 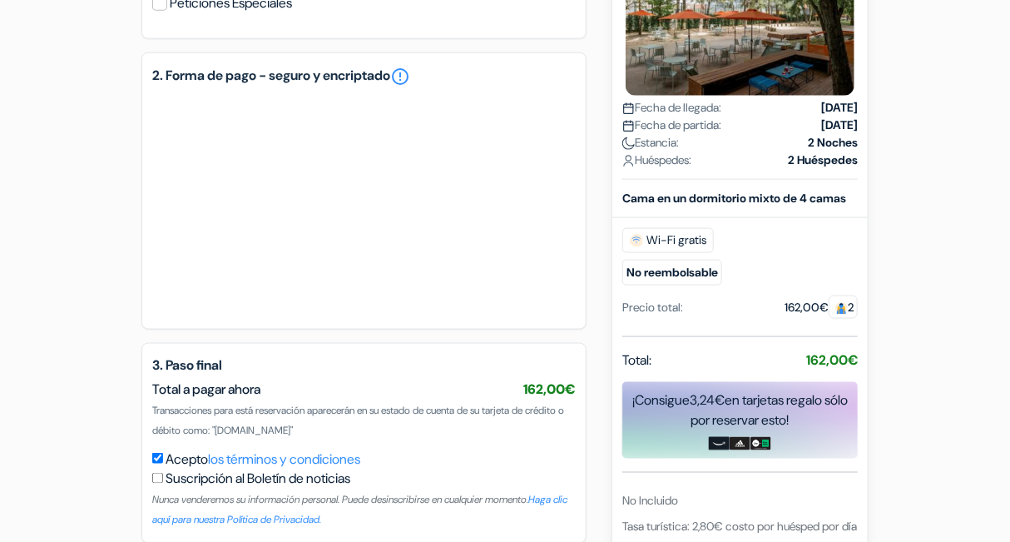 What do you see at coordinates (628, 143) in the screenshot?
I see `img: moon.svg` at bounding box center [628, 143].